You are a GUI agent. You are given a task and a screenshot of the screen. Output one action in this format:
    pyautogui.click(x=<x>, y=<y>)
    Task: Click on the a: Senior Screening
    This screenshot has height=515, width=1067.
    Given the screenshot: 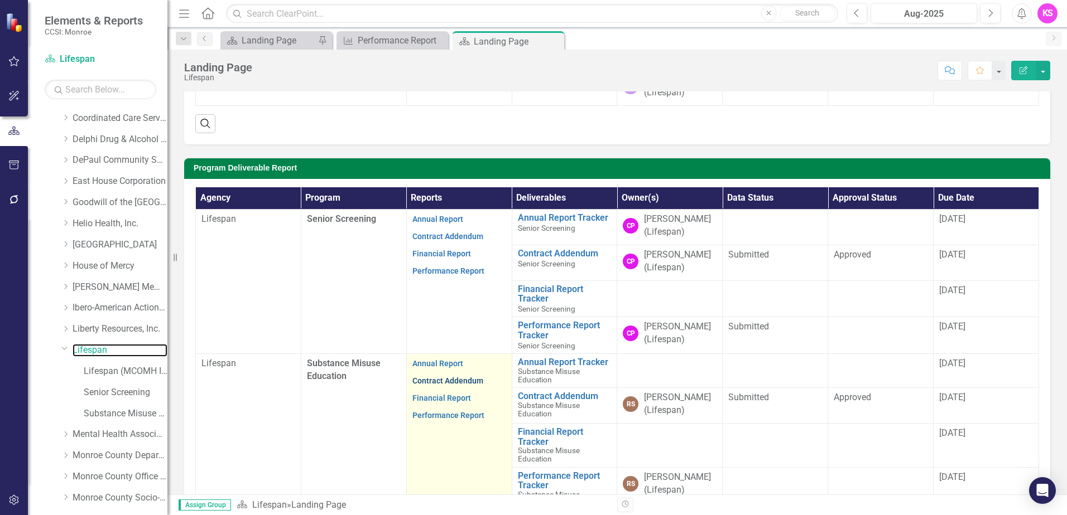 What is the action you would take?
    pyautogui.click(x=126, y=393)
    